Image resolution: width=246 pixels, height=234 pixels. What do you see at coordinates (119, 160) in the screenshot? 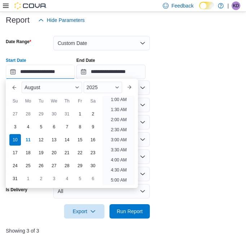
I see `li: 4:00 AM` at bounding box center [119, 160].